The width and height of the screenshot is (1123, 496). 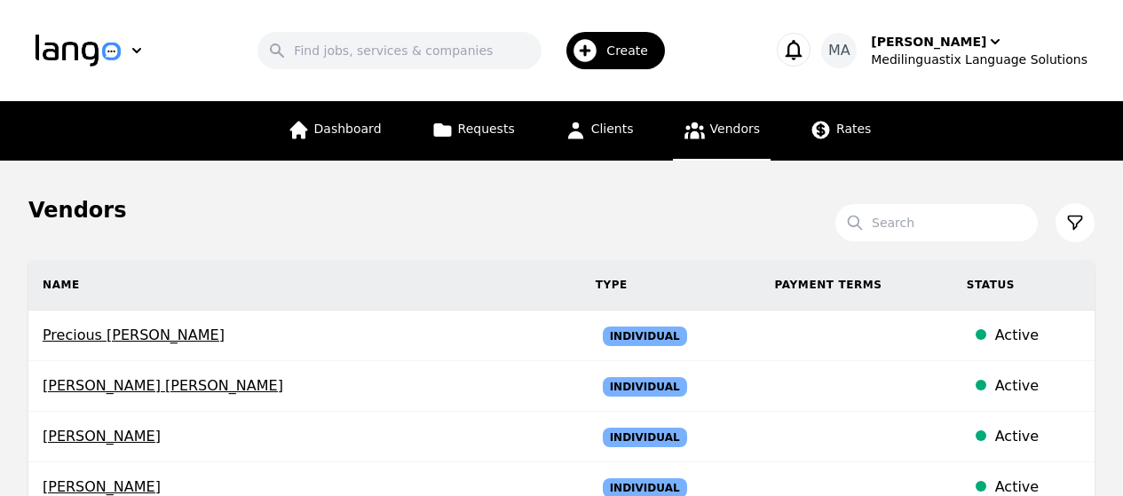 I want to click on span: Dashboard, so click(x=348, y=129).